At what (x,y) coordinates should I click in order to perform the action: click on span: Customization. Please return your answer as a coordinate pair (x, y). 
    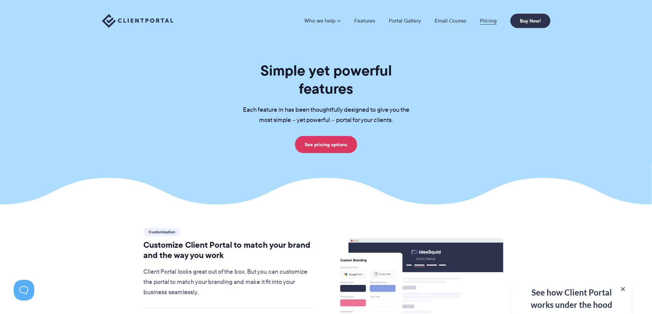
    Looking at the image, I should click on (162, 232).